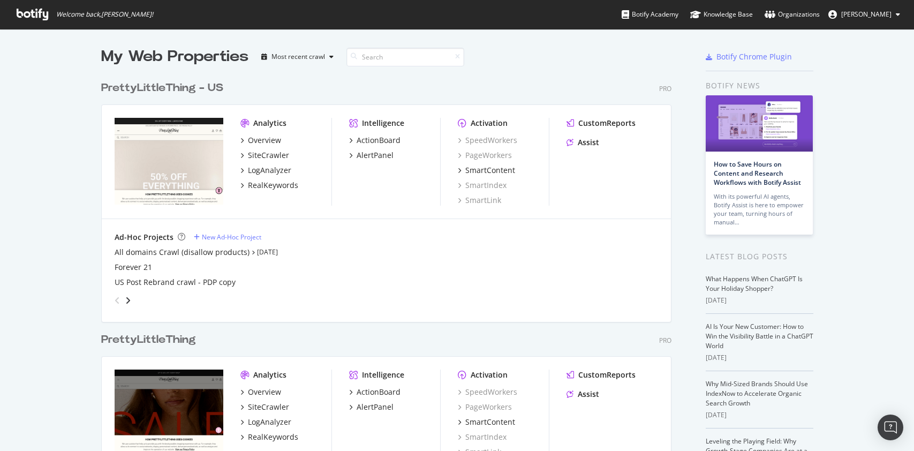 The width and height of the screenshot is (914, 451). Describe the element at coordinates (133, 267) in the screenshot. I see `div: Forever 21` at that location.